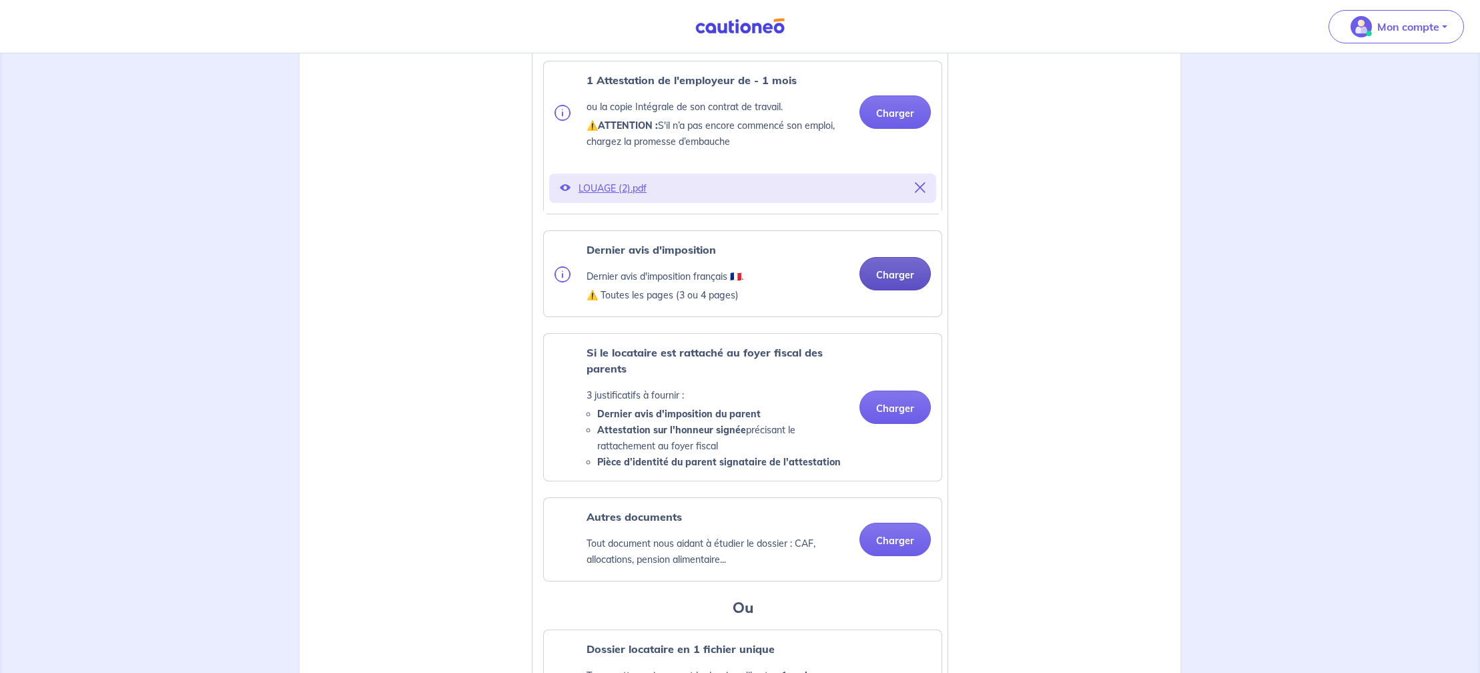  I want to click on p: Dernier avis d'imposition français 🇫🇷., so click(665, 276).